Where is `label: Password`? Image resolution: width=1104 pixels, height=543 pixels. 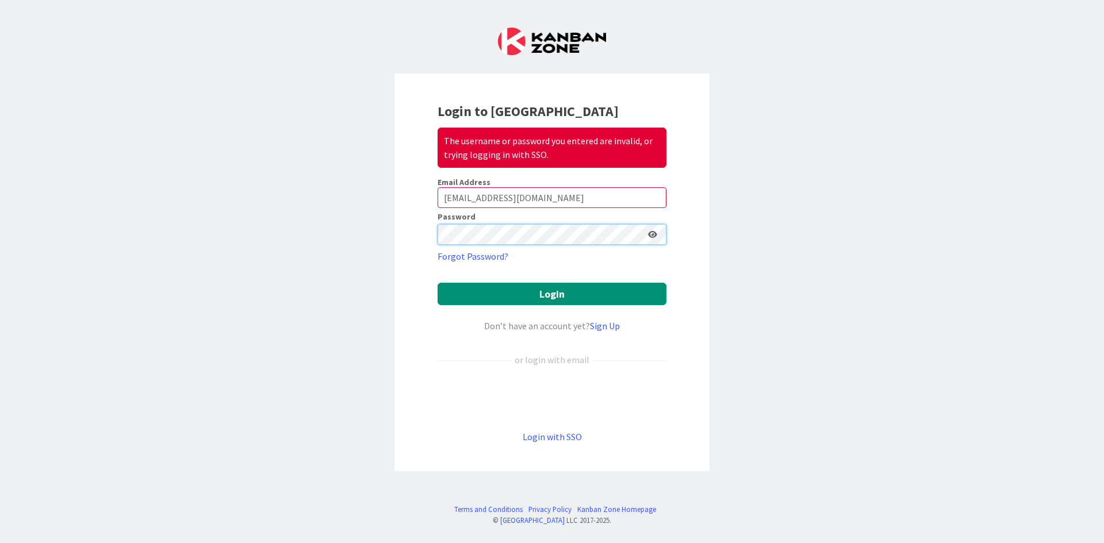 label: Password is located at coordinates (457, 217).